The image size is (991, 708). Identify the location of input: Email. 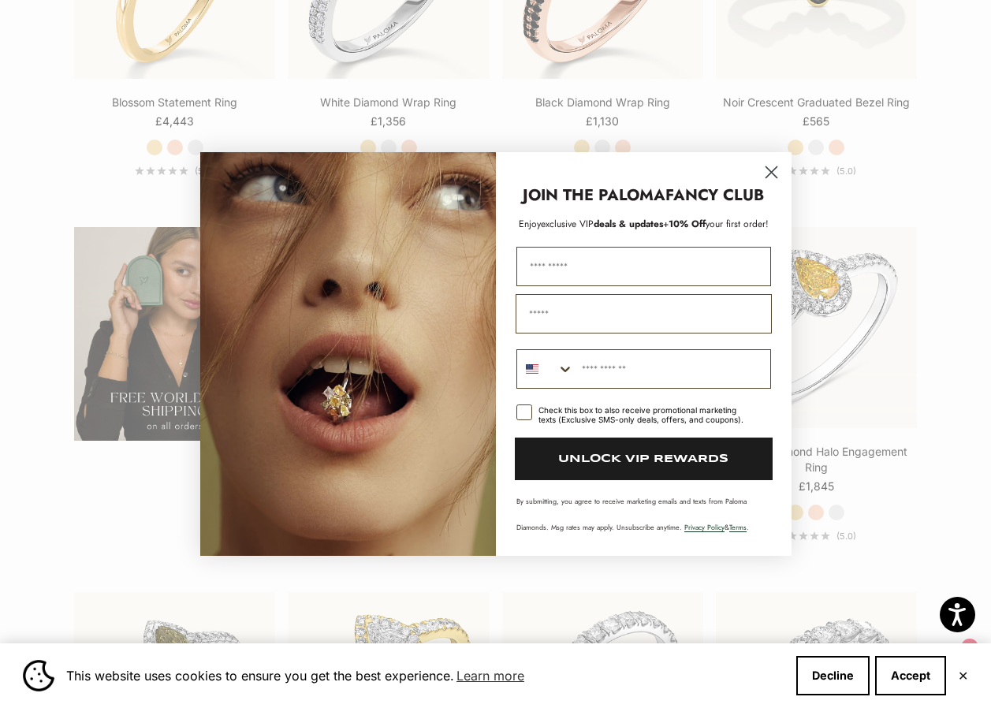
(643, 314).